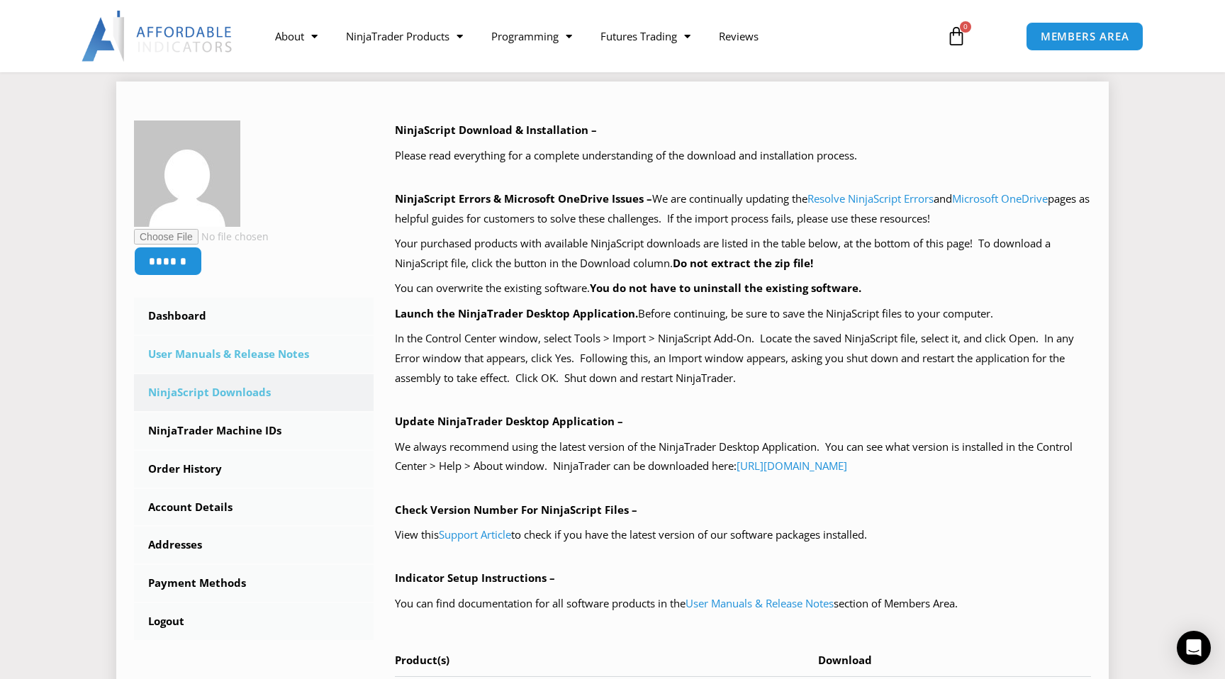  I want to click on p: Before continuing, be sure to save the NinjaScript files to your computer., so click(743, 314).